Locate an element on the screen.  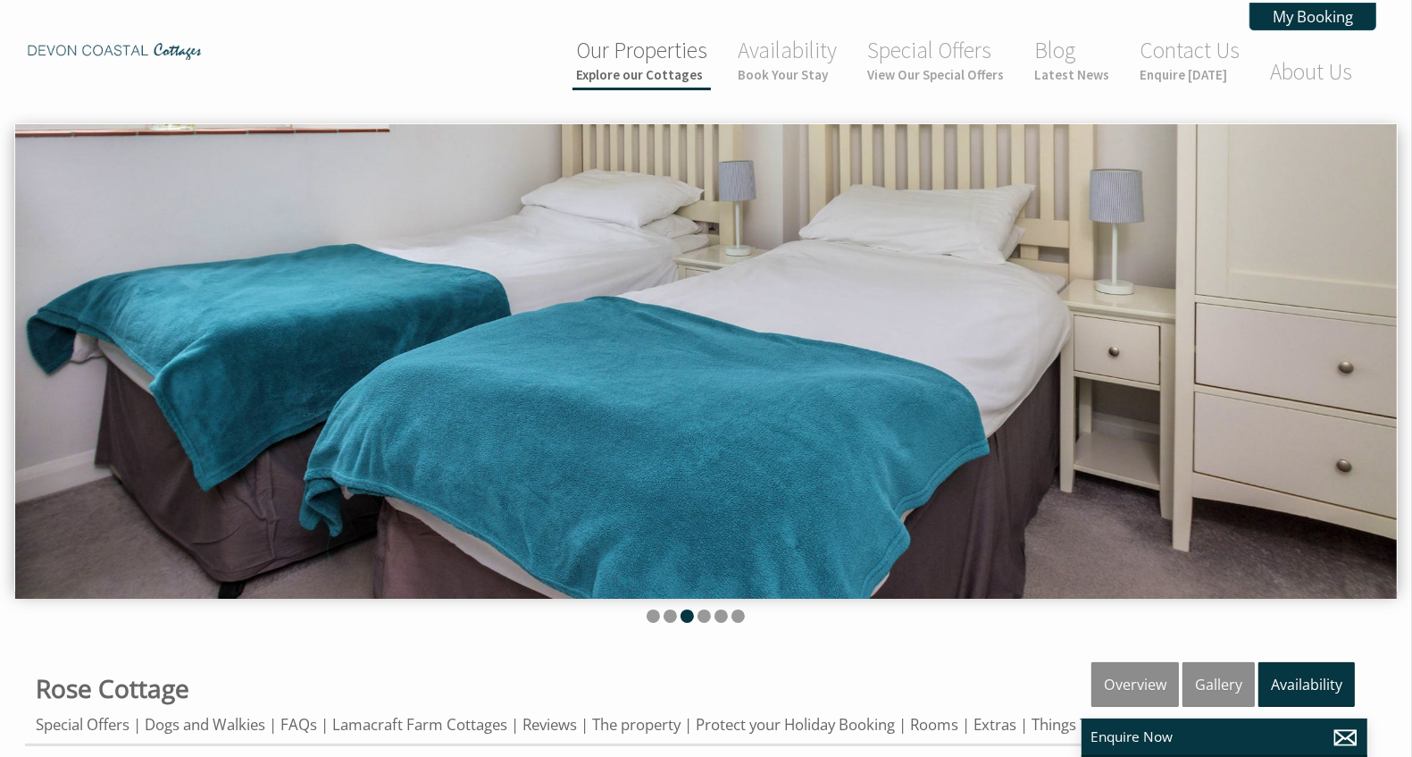
a: Extras is located at coordinates (995, 723).